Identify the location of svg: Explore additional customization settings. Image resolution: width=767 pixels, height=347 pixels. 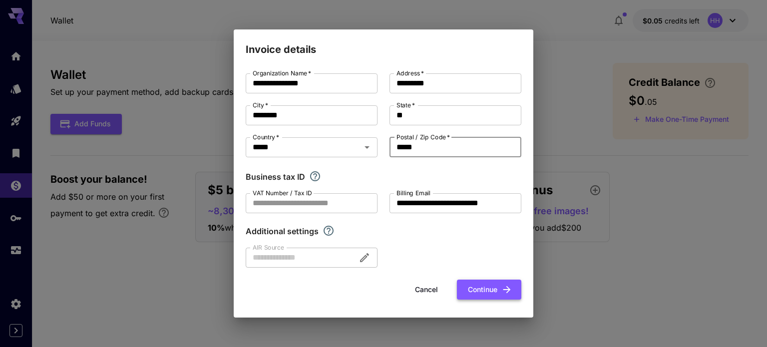
(328, 231).